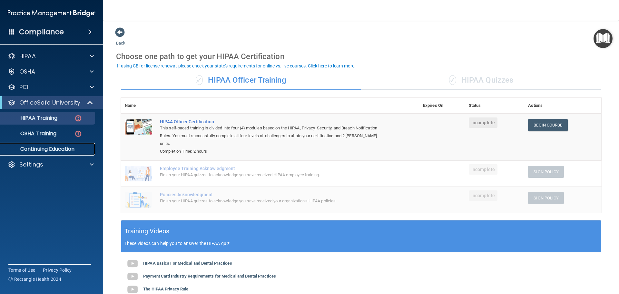 The height and width of the screenshot is (294, 619). What do you see at coordinates (51, 87) in the screenshot?
I see `a: PCI` at bounding box center [51, 87].